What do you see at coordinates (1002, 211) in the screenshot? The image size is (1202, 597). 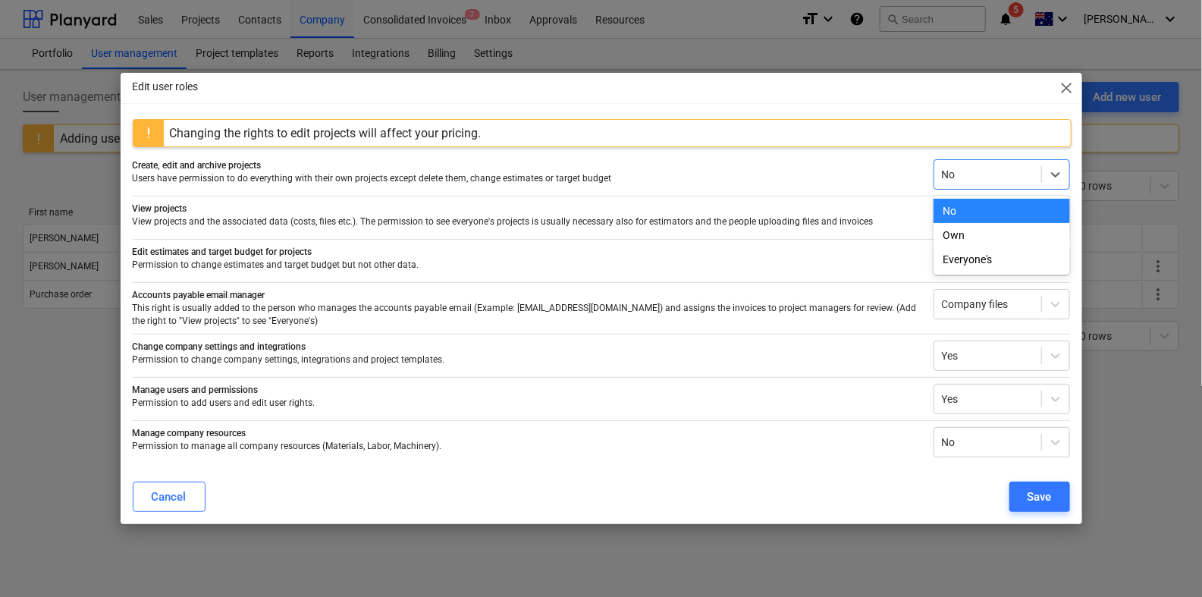 I see `div: No` at bounding box center [1002, 211].